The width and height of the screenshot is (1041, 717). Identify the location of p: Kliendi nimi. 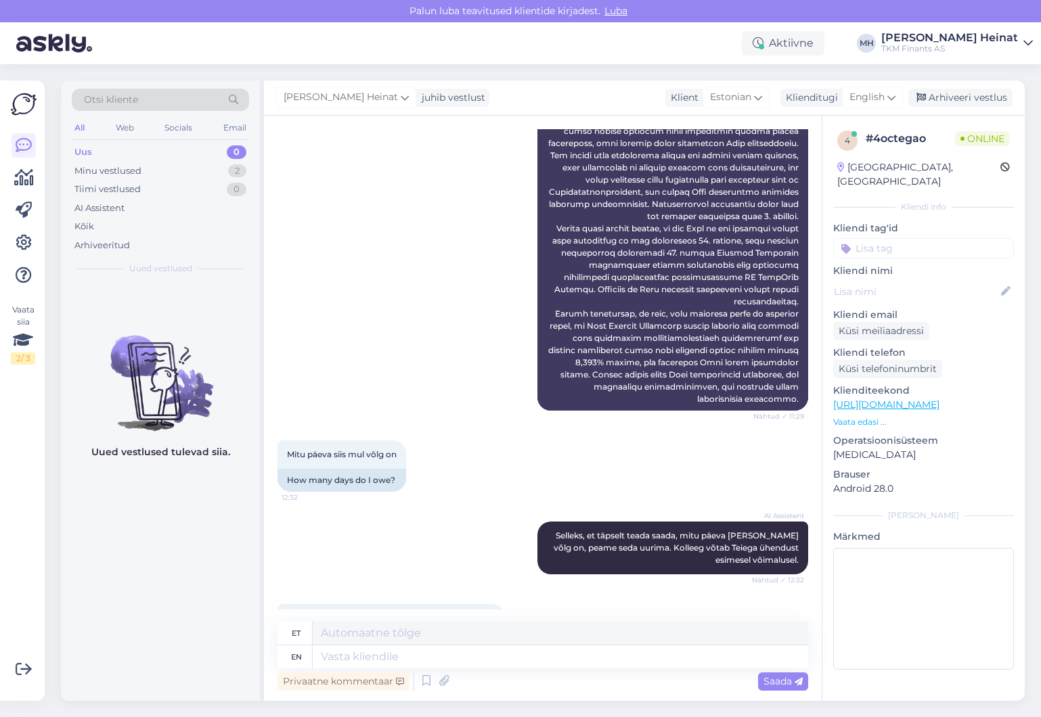
(923, 271).